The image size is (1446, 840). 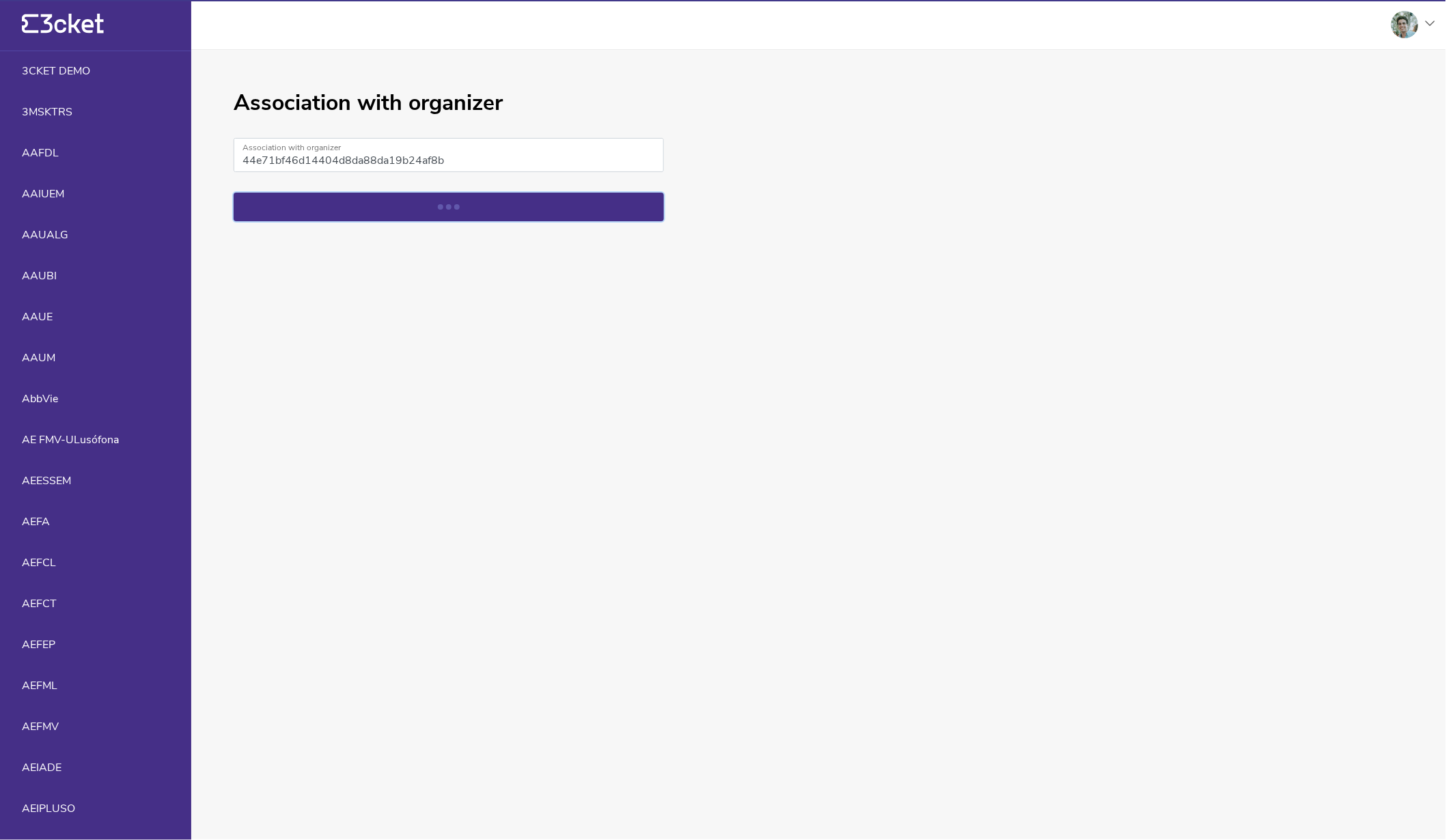 I want to click on span: AEFCT, so click(x=39, y=604).